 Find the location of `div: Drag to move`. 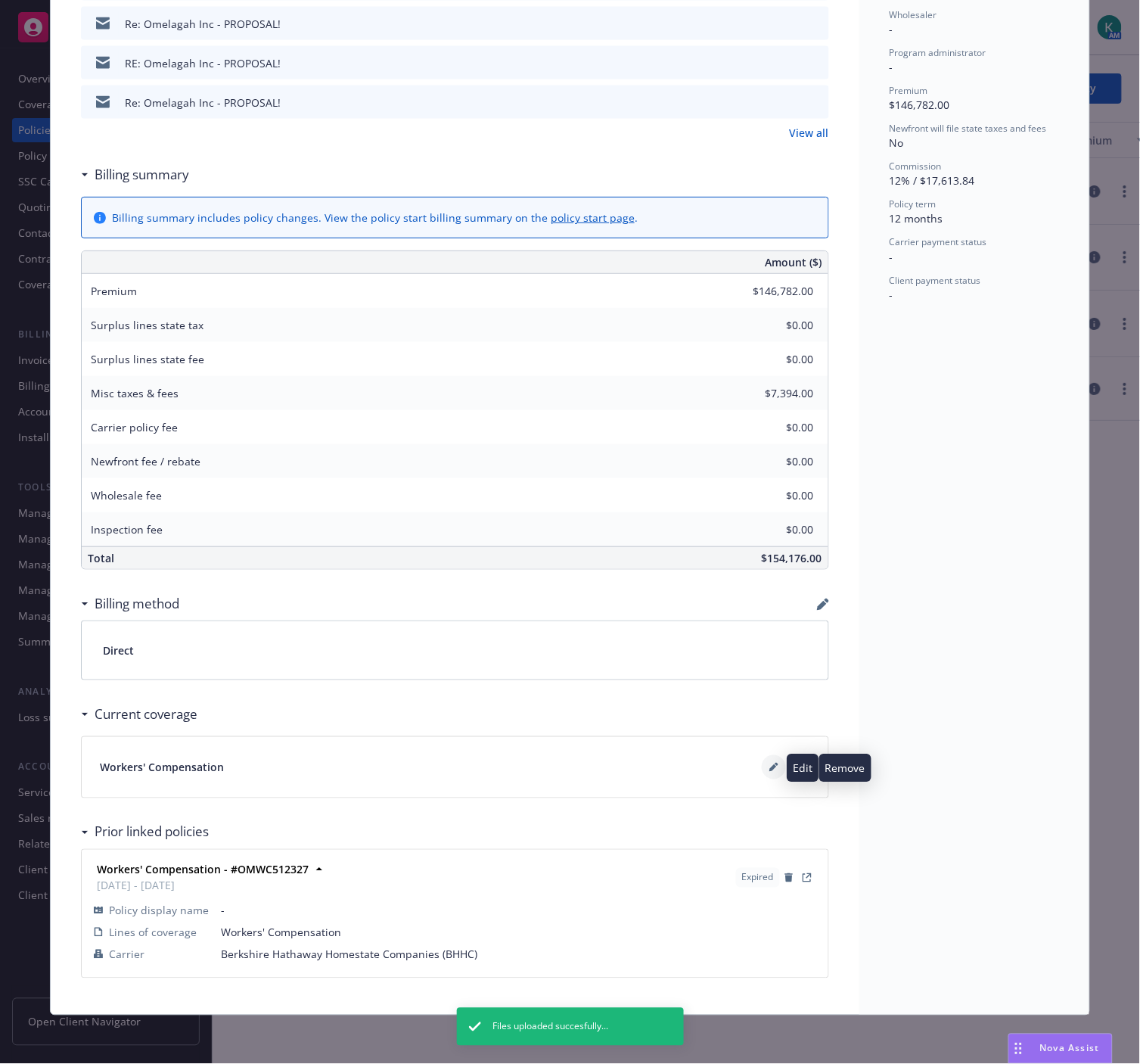

div: Drag to move is located at coordinates (1018, 1048).